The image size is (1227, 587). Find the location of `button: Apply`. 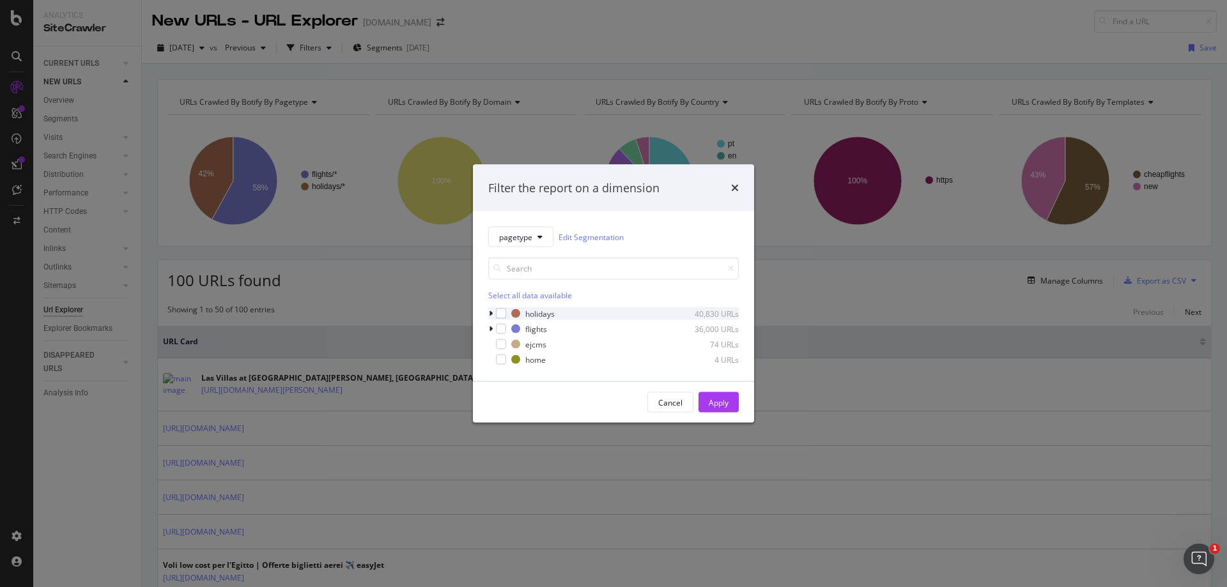

button: Apply is located at coordinates (718, 403).